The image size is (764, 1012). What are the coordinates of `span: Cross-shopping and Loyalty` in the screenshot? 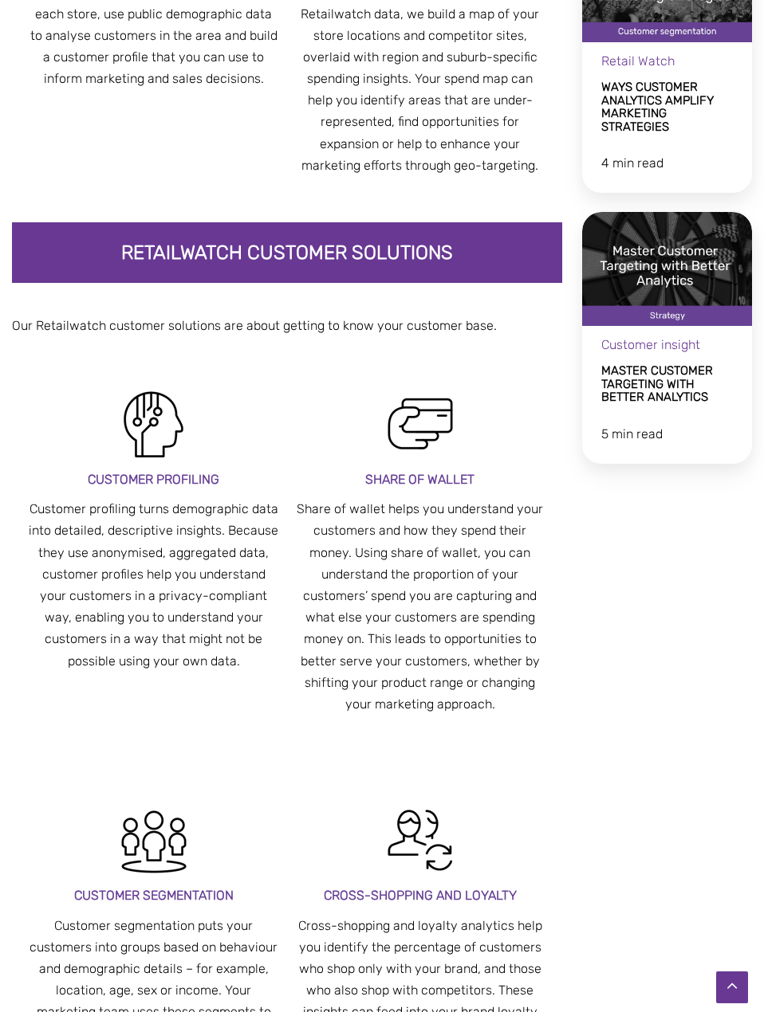 It's located at (420, 895).